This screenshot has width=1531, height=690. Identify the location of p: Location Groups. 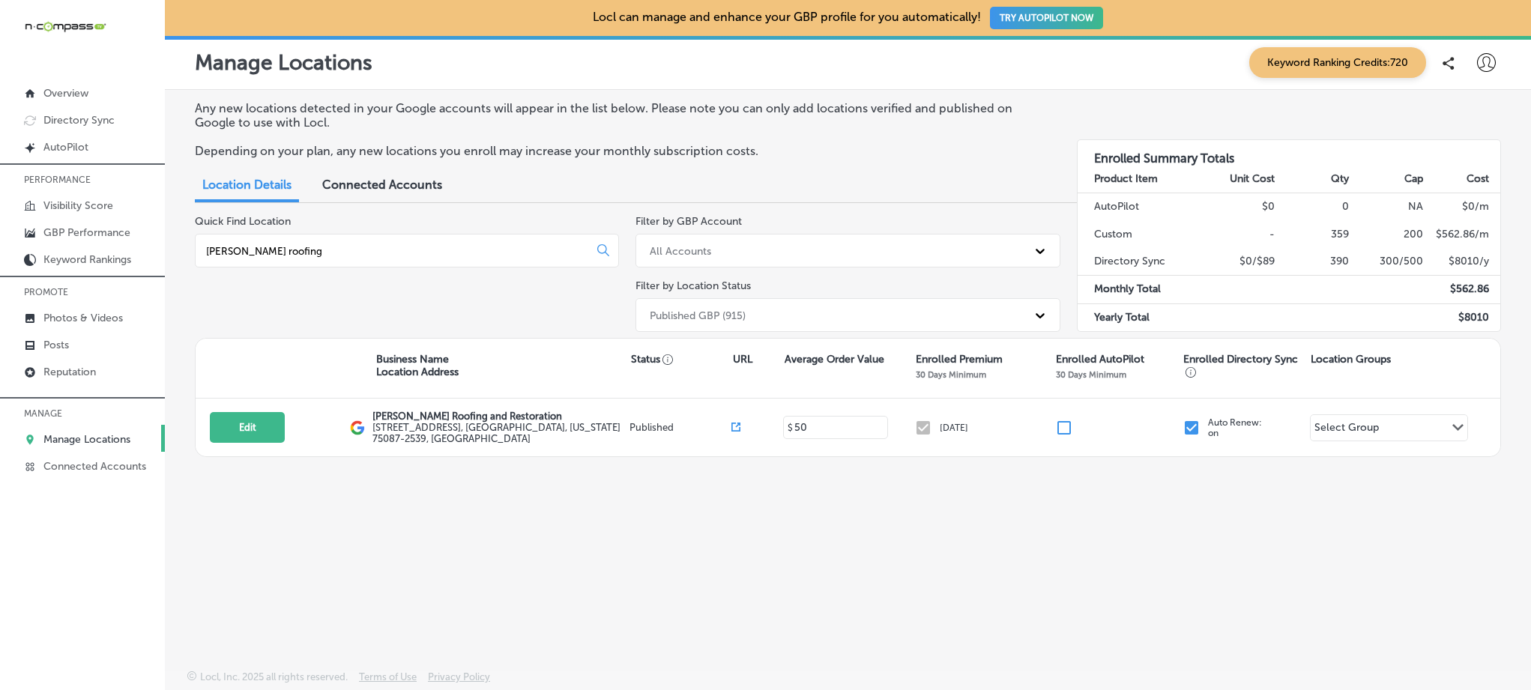
(1350, 359).